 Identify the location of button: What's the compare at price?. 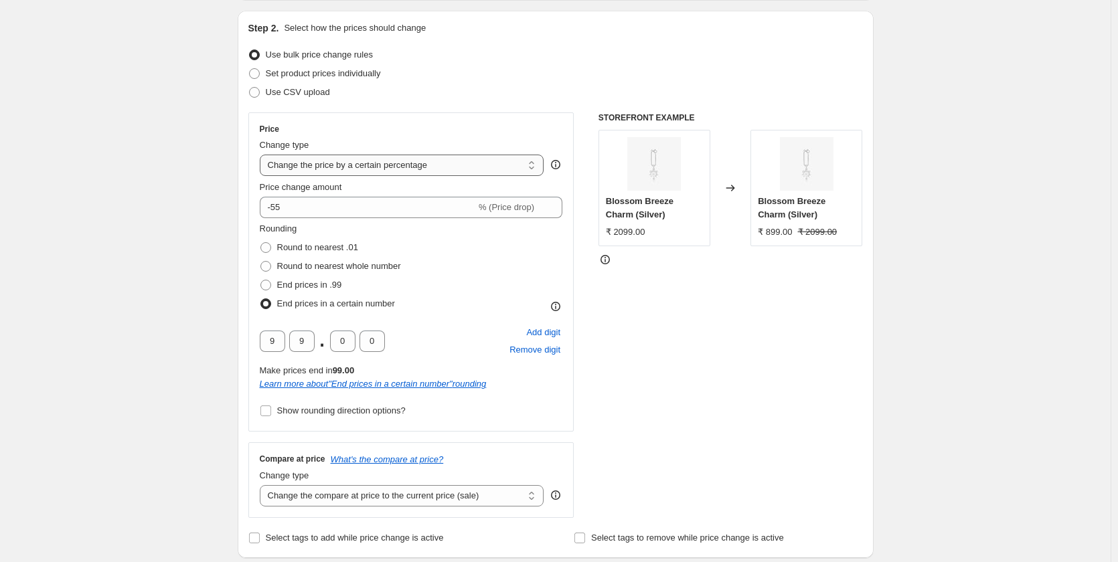
(387, 459).